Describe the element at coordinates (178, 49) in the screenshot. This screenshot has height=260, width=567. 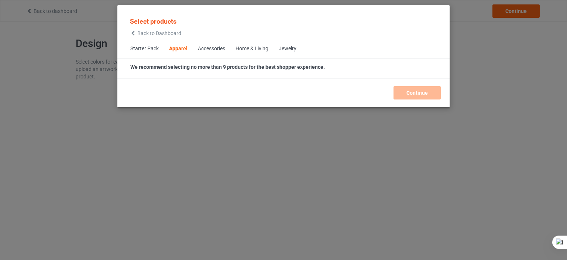
I see `div: Apparel` at that location.